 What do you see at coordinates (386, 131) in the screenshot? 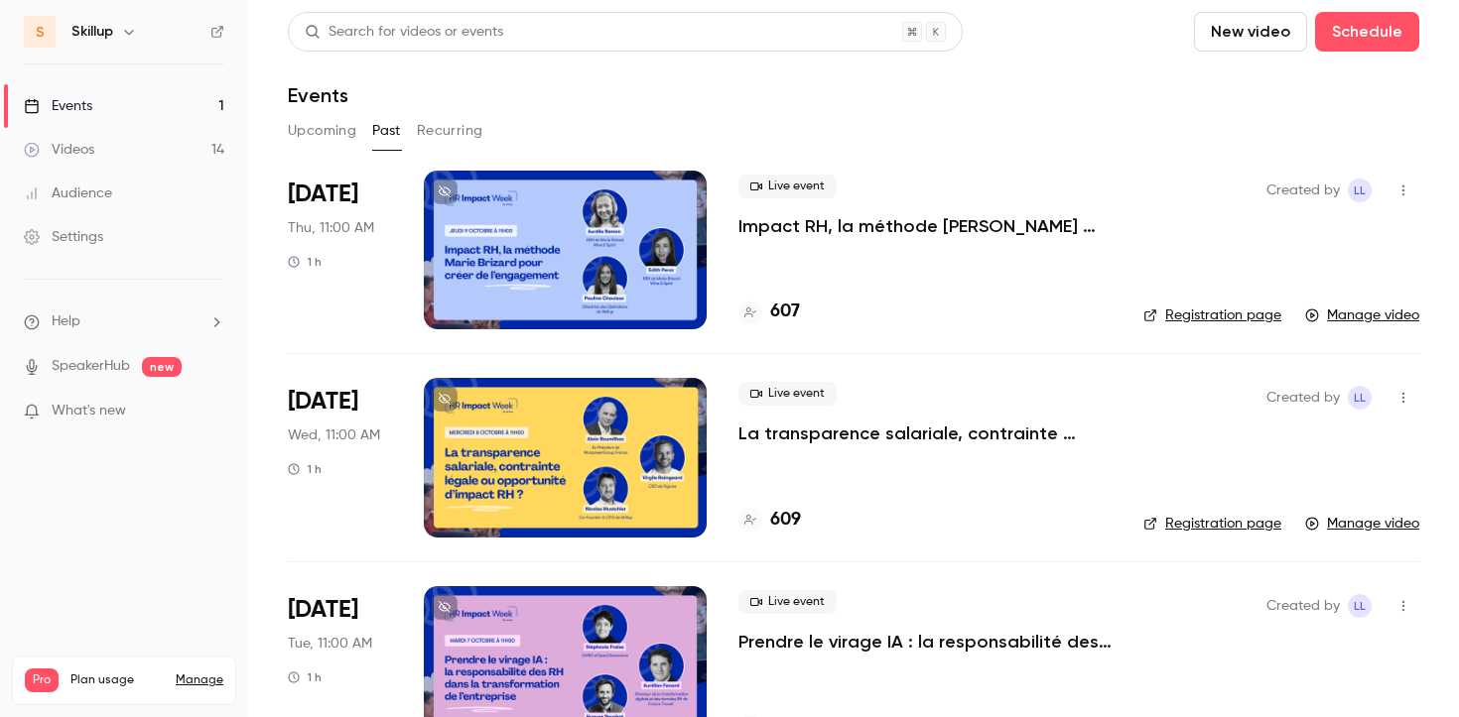
I see `button: Past` at bounding box center [386, 131].